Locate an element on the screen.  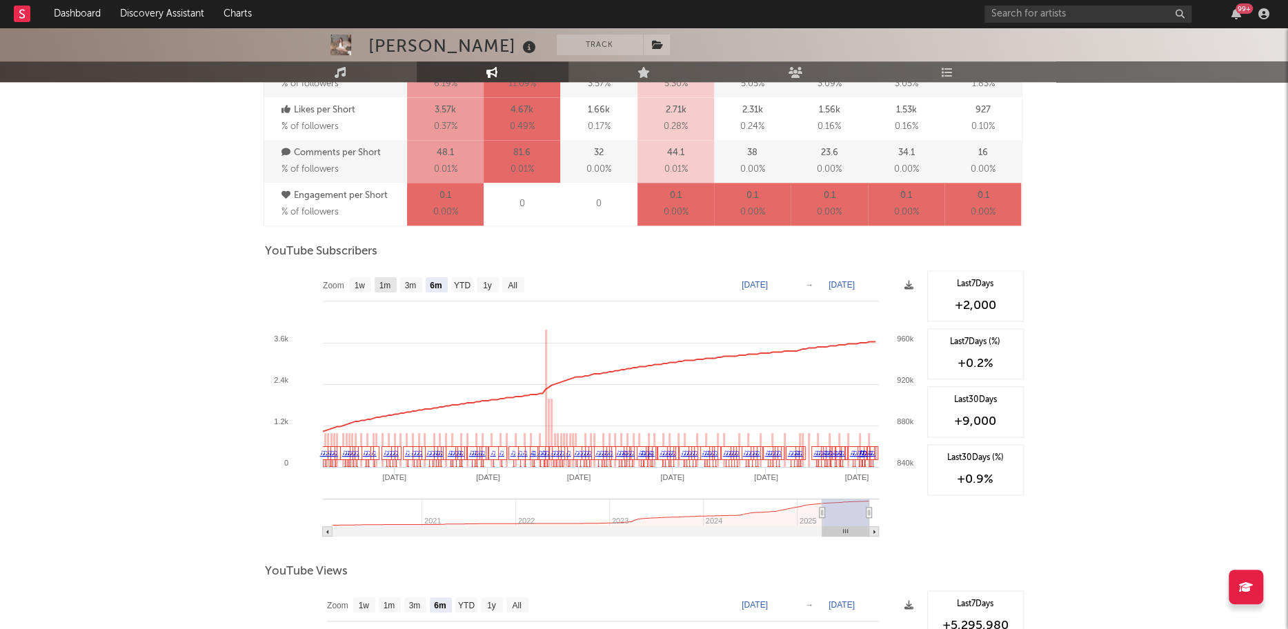
p: 4.67k is located at coordinates (522, 110).